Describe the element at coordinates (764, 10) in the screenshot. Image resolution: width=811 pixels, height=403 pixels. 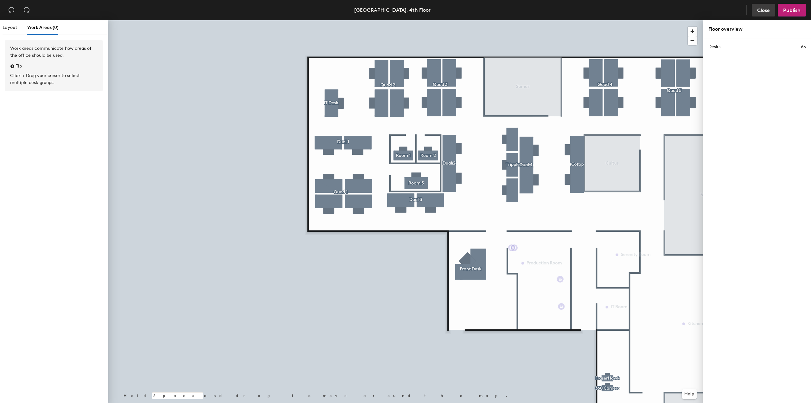
I see `button: Close` at that location.